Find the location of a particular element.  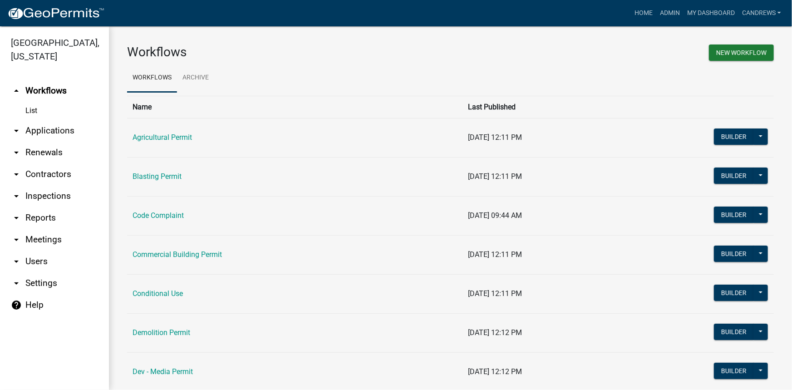

a: My Dashboard is located at coordinates (711, 13).